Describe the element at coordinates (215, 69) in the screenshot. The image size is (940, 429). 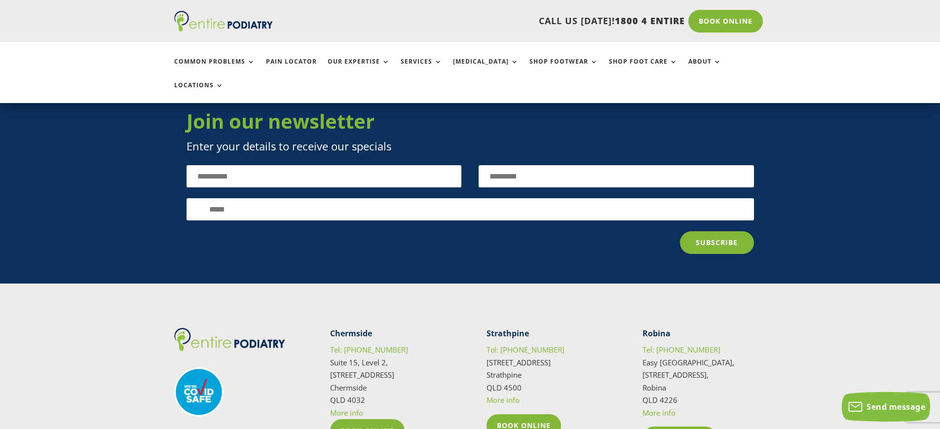
I see `a: Common Problems` at that location.